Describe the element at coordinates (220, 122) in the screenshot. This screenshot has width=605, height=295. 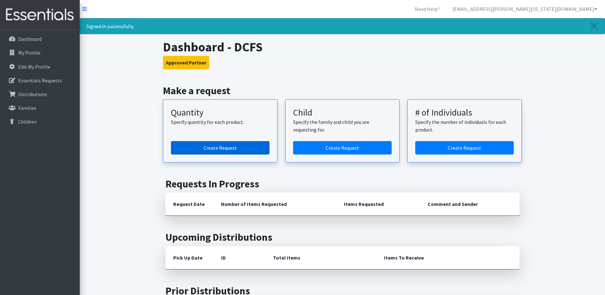
I see `p: Specify quantity for each product.` at that location.